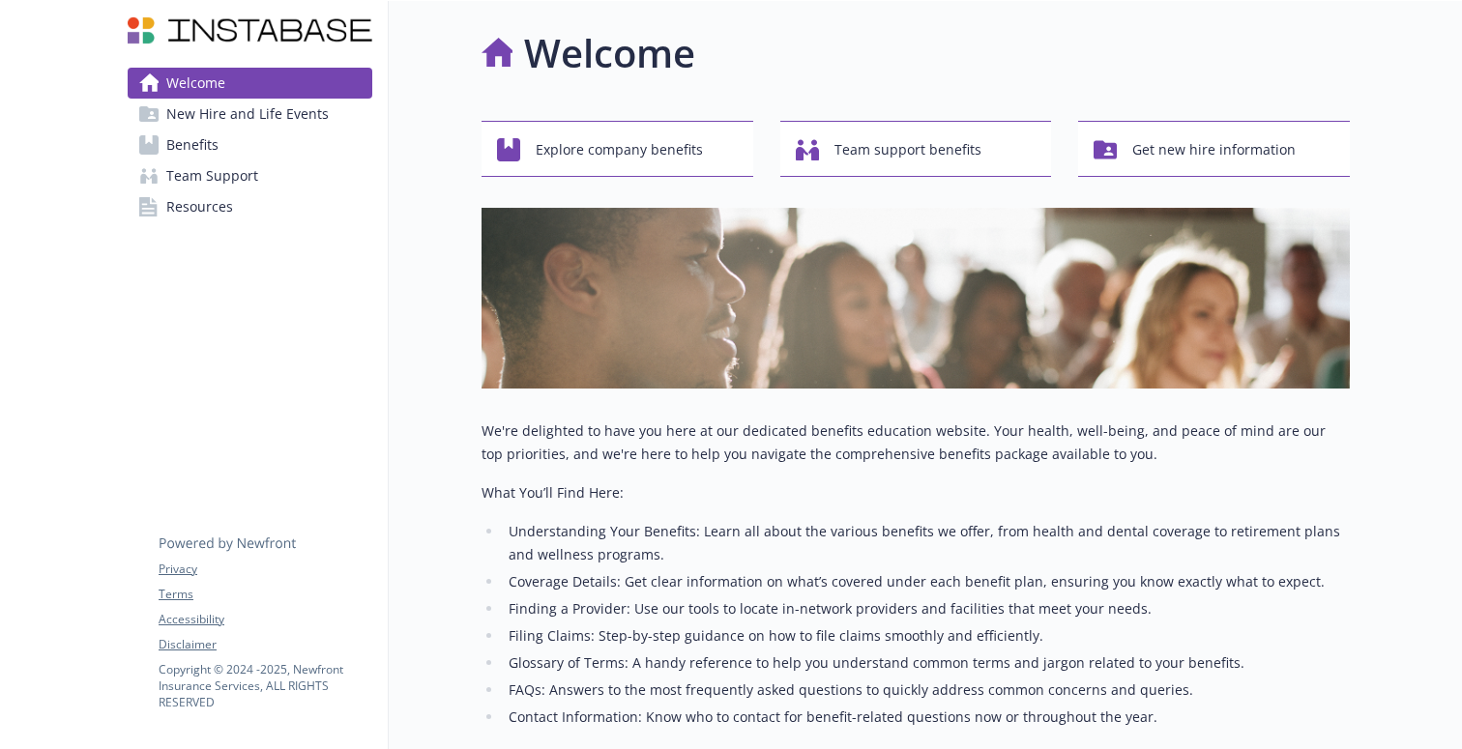 The image size is (1462, 749). I want to click on p: What You’ll Find Here:, so click(916, 493).